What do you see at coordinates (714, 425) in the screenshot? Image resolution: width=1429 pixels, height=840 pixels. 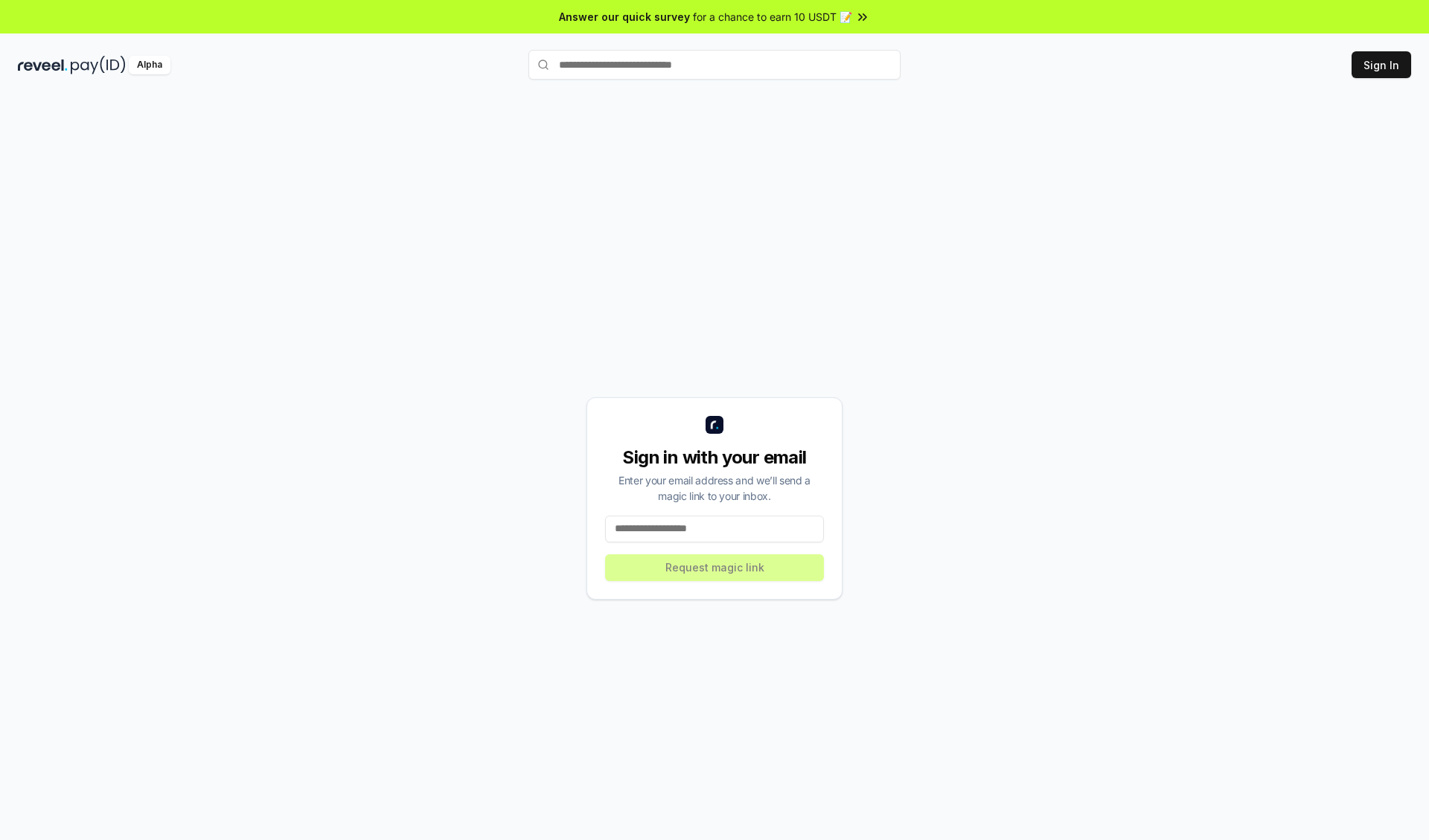 I see `img: logo_small` at bounding box center [714, 425].